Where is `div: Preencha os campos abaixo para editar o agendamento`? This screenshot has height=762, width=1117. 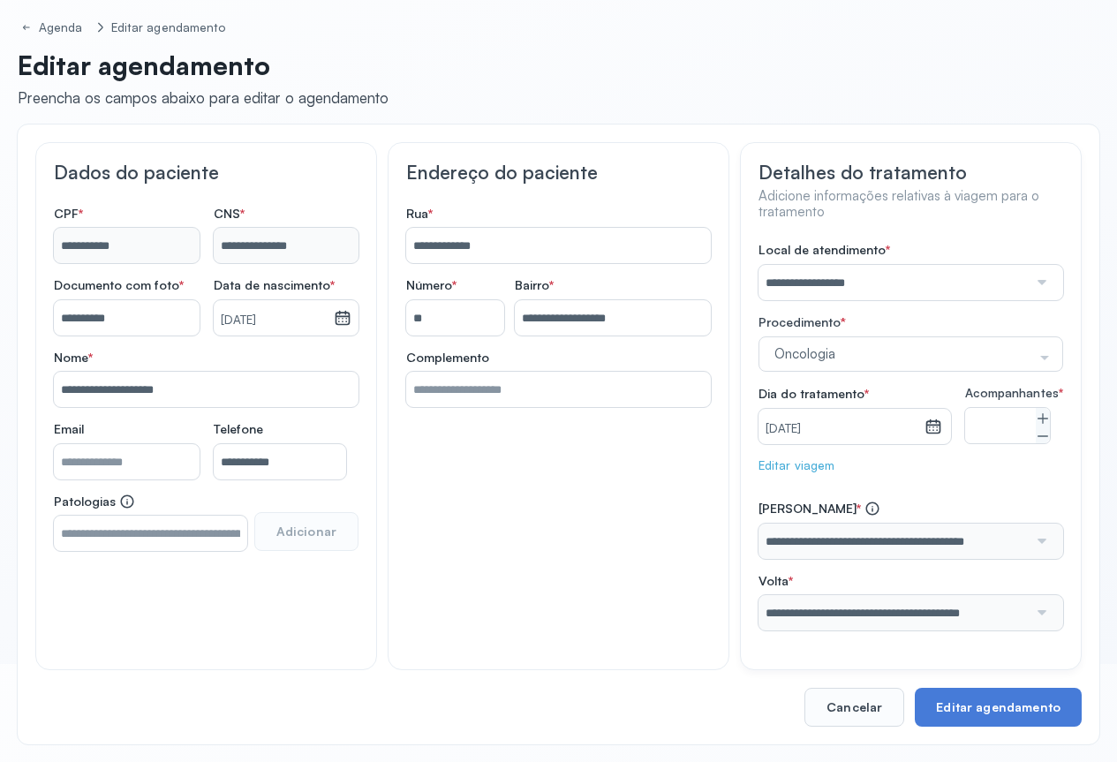
div: Preencha os campos abaixo para editar o agendamento is located at coordinates (203, 97).